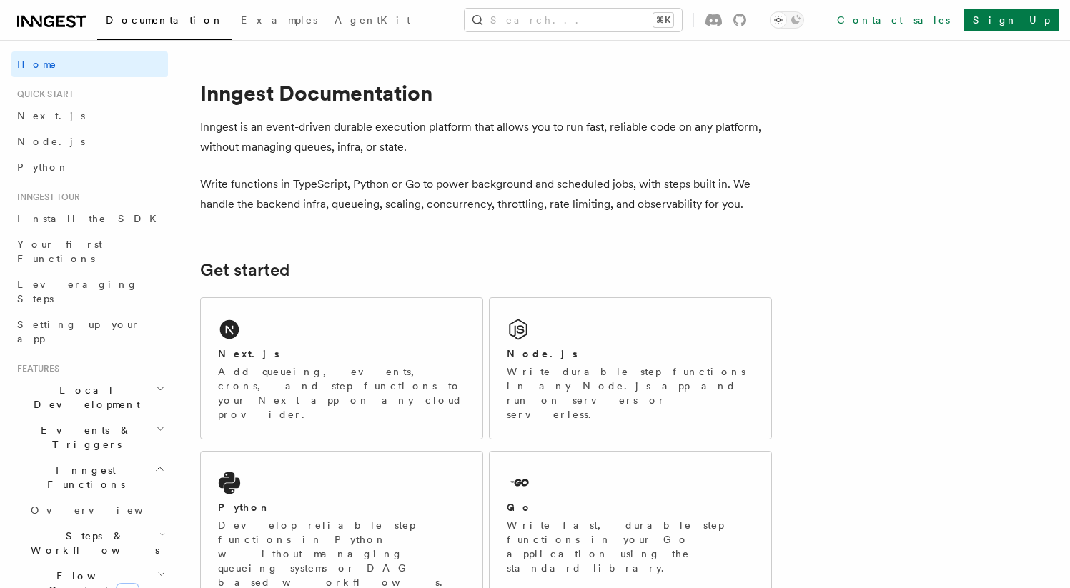 This screenshot has height=588, width=1070. What do you see at coordinates (1012, 20) in the screenshot?
I see `a: Sign Up` at bounding box center [1012, 20].